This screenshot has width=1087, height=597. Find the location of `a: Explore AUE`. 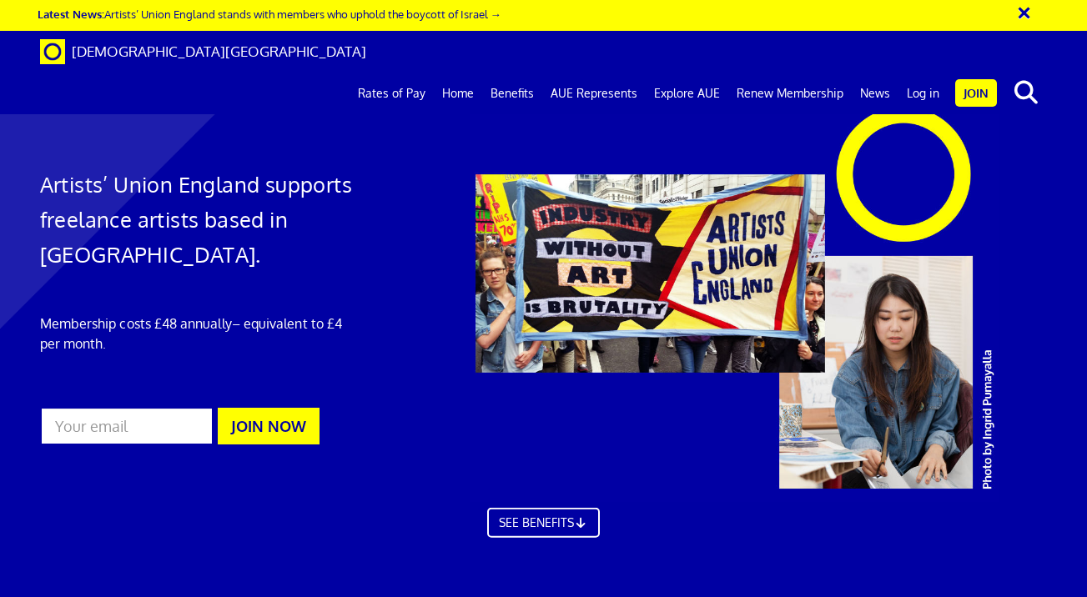

a: Explore AUE is located at coordinates (686, 93).